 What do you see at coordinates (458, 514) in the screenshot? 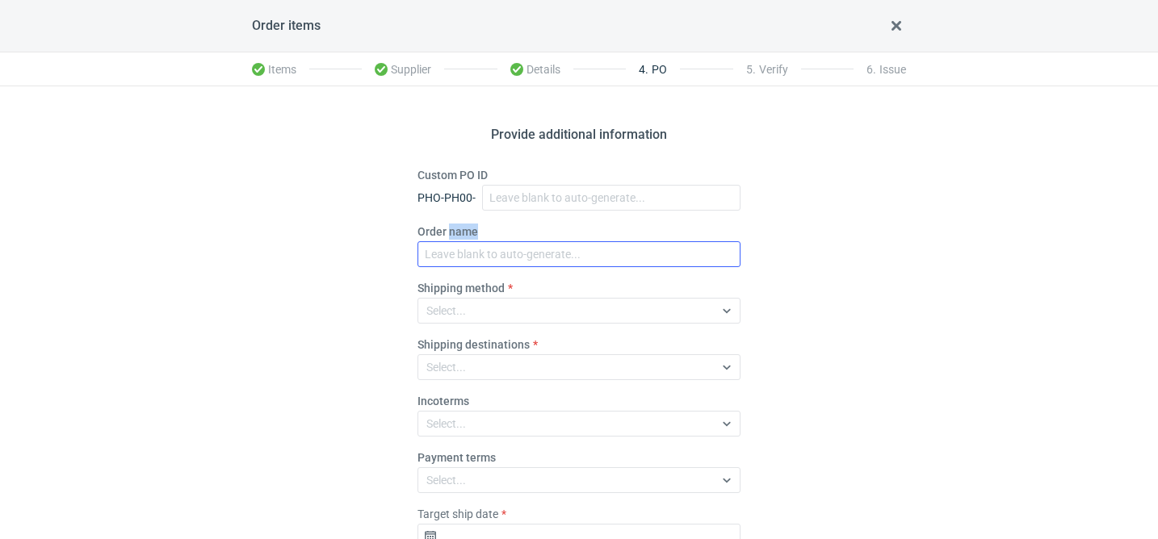
I see `label: Target ship date` at bounding box center [458, 514].